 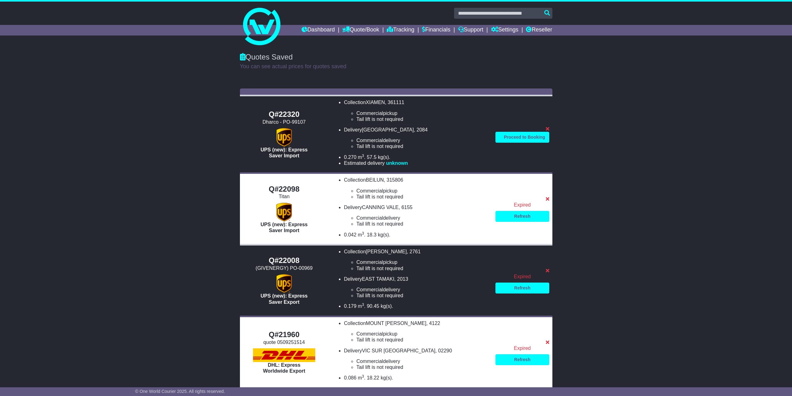 I want to click on span: , 4122, so click(x=433, y=323).